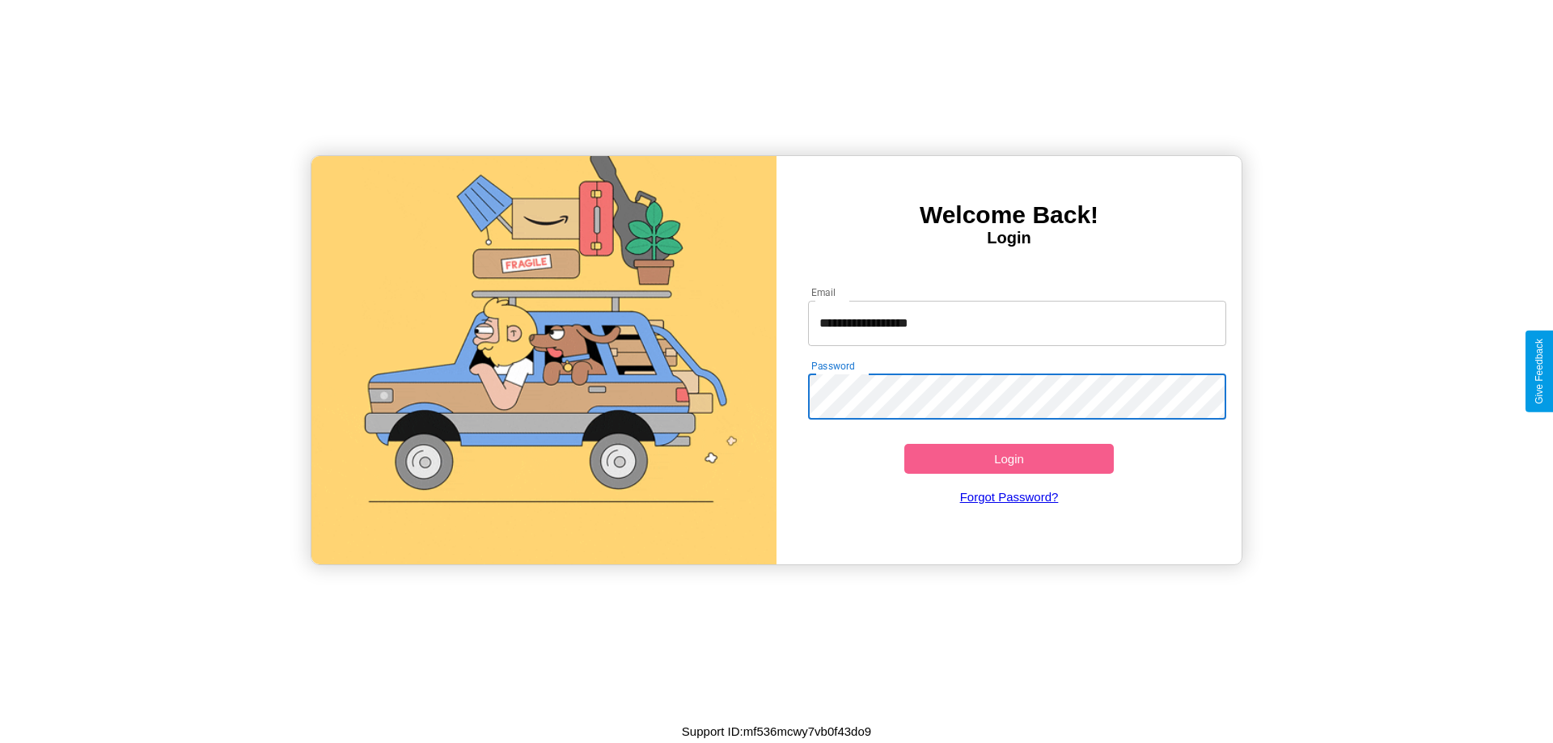 The width and height of the screenshot is (1553, 743). Describe the element at coordinates (544, 360) in the screenshot. I see `img: gif` at that location.